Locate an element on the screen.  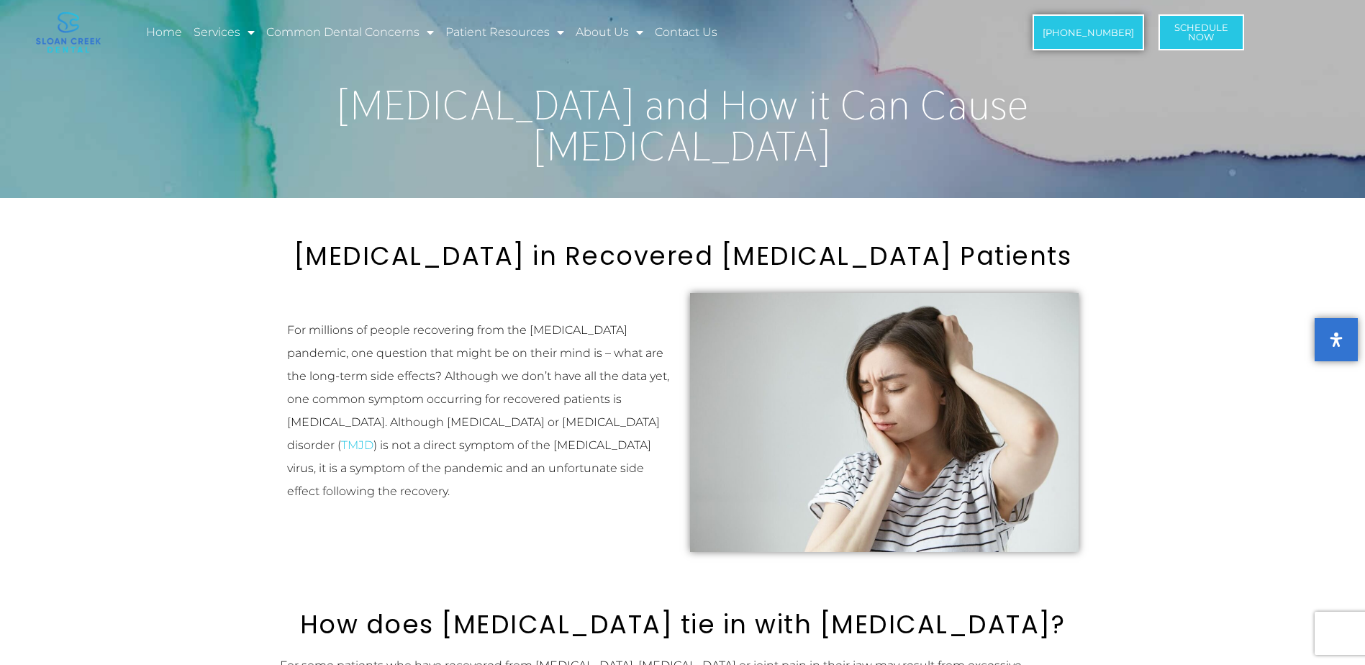
a: Services is located at coordinates (224, 32).